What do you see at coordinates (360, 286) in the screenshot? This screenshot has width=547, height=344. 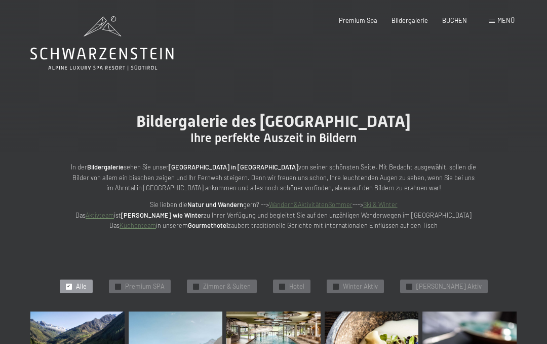 I see `span: Winter Aktiv` at bounding box center [360, 286].